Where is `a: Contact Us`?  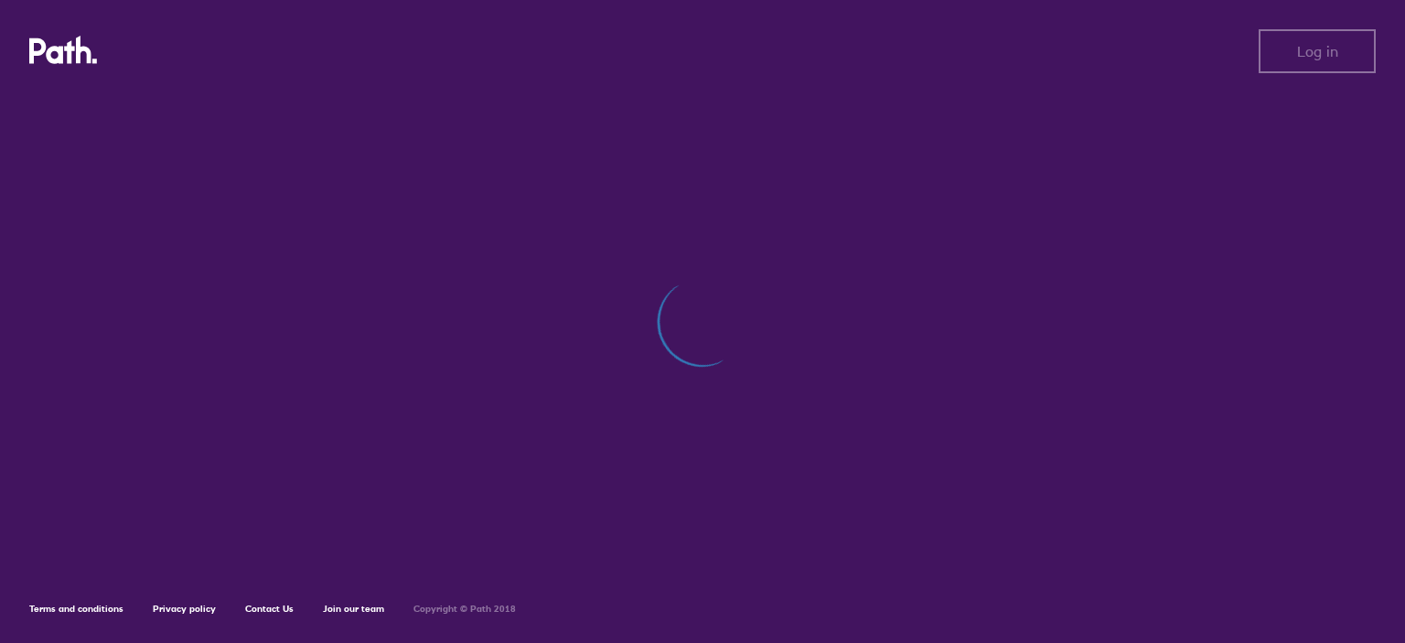
a: Contact Us is located at coordinates (269, 608).